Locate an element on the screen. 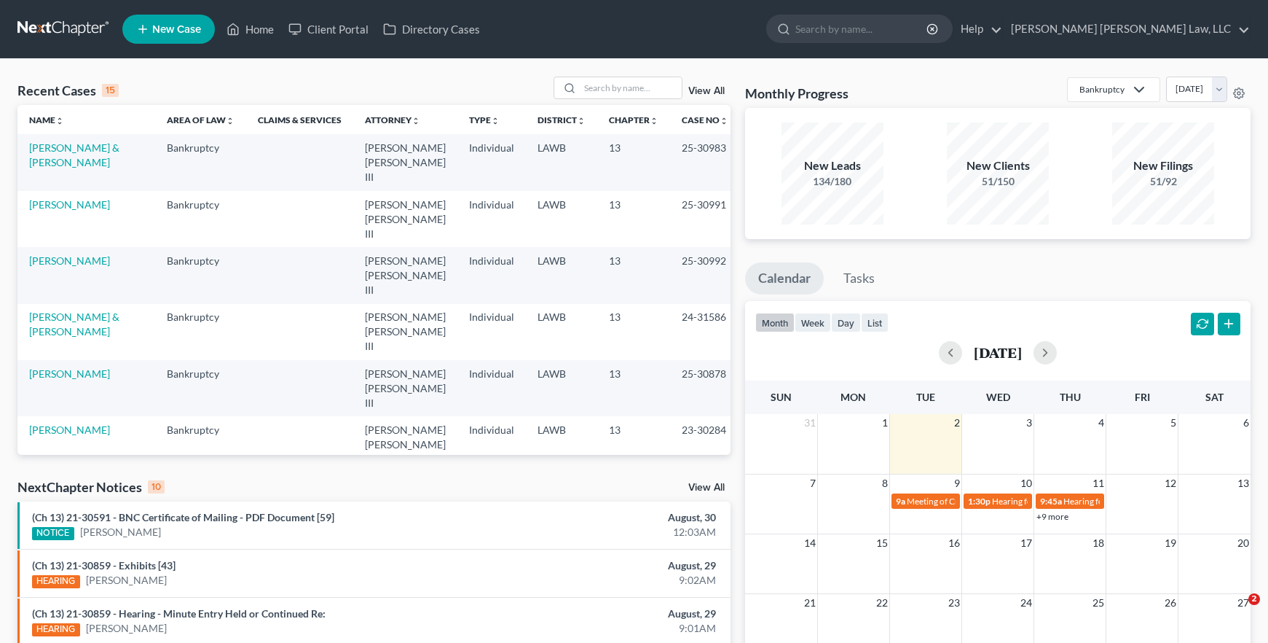 This screenshot has width=1268, height=643. span: 24 is located at coordinates (1026, 602).